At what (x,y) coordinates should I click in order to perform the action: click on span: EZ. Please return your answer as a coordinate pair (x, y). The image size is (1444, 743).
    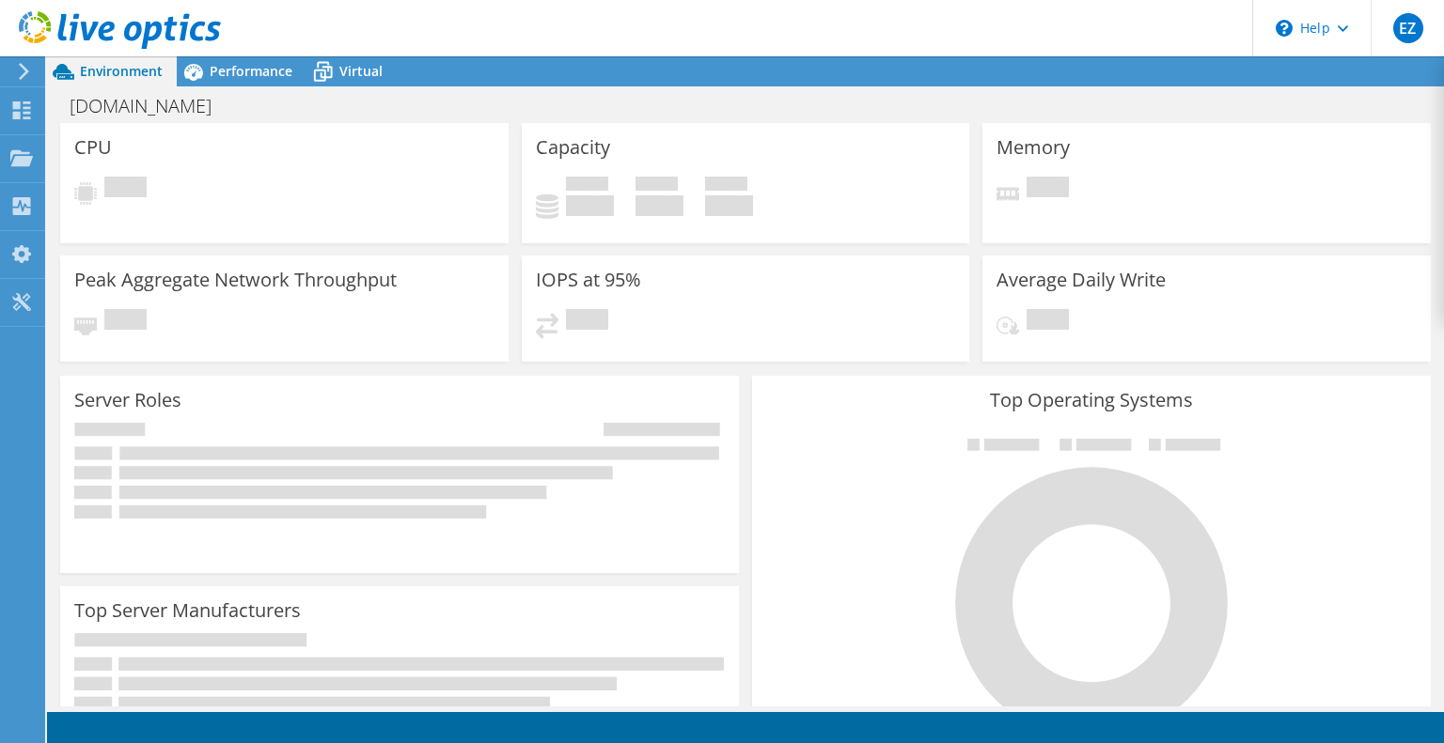
    Looking at the image, I should click on (1408, 28).